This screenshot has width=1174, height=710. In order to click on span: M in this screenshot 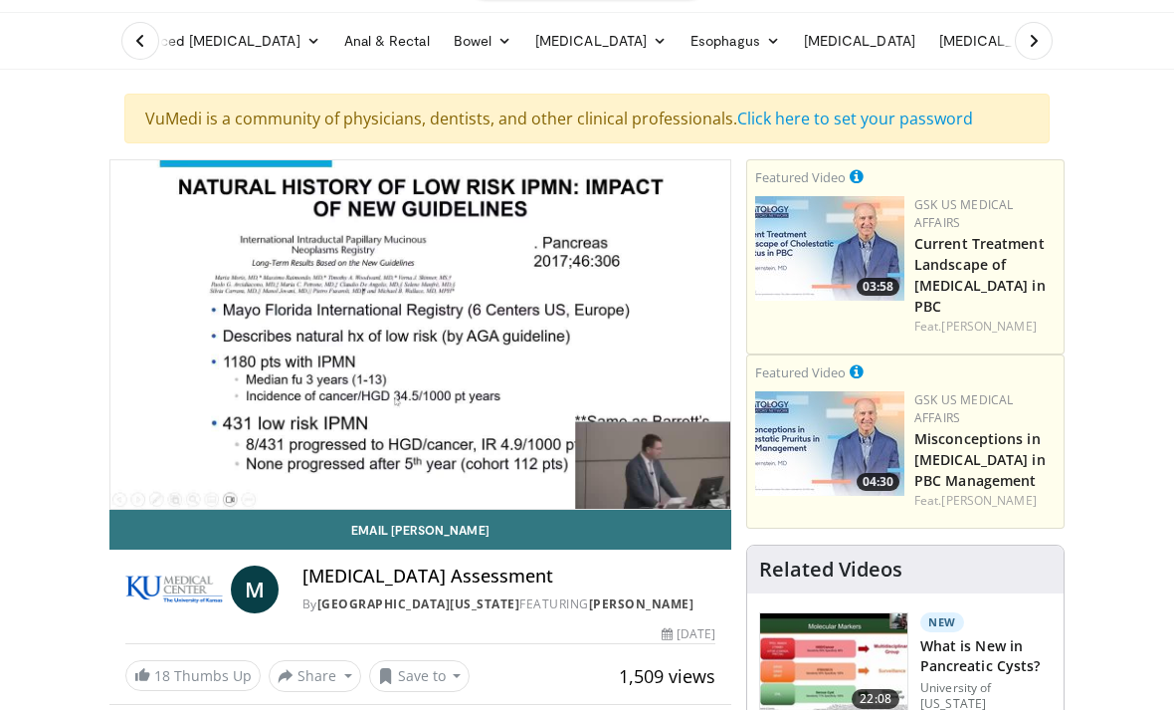, I will do `click(255, 589)`.